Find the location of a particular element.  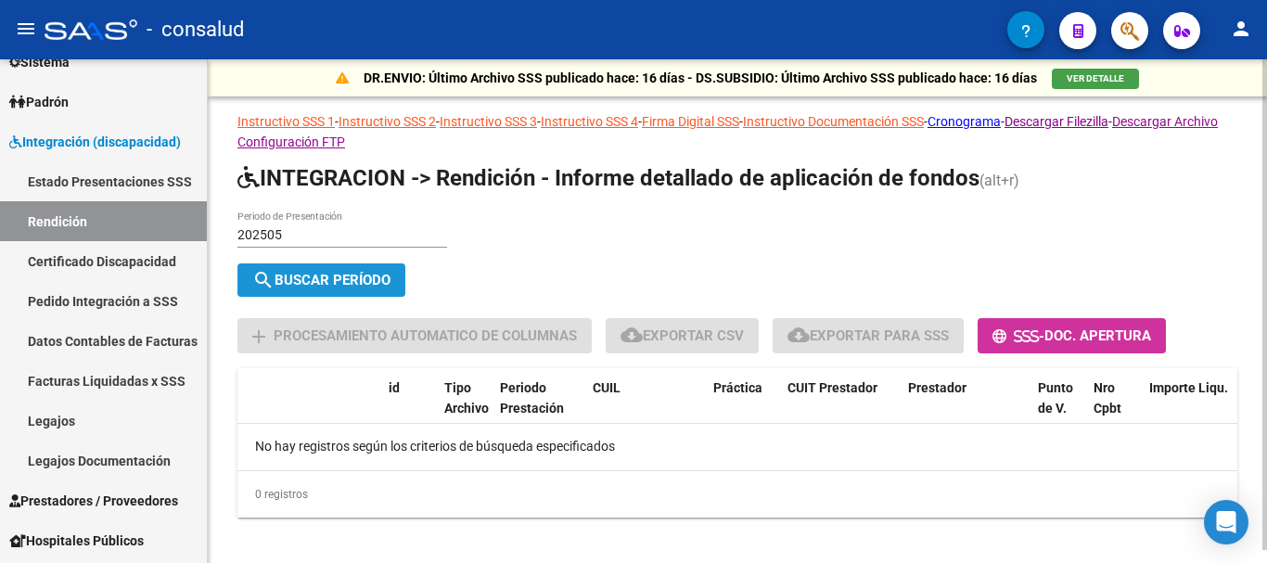

a: Instructivo SSS 1 is located at coordinates (286, 122).